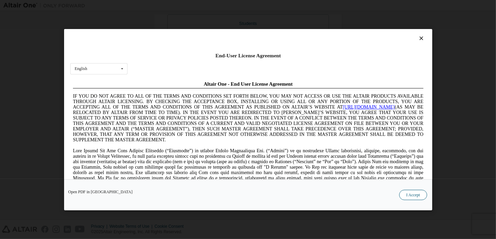  I want to click on span: Lore Ipsumd Sit Ame Cons Adipisc Elitseddo (“Eiusmodte”) in utlabor Etdolo Magnaaliqua Eni. (“Adm..., so click(178, 94).